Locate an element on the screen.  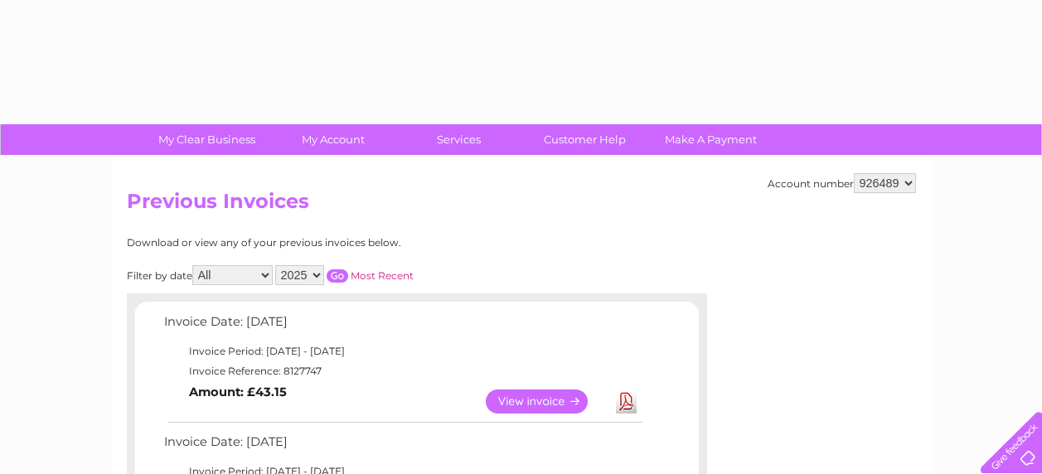
b: Amount: £43.15 is located at coordinates (238, 392).